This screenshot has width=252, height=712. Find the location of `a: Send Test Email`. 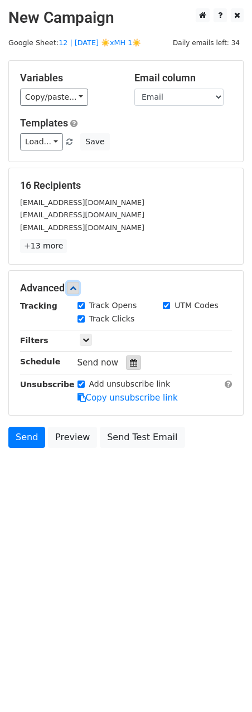

a: Send Test Email is located at coordinates (142, 438).